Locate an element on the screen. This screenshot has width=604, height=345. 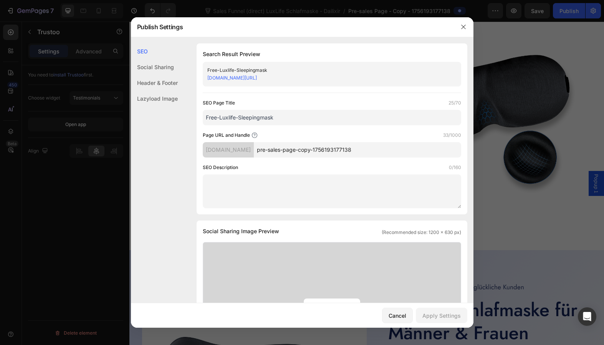
input: Title is located at coordinates (332, 118).